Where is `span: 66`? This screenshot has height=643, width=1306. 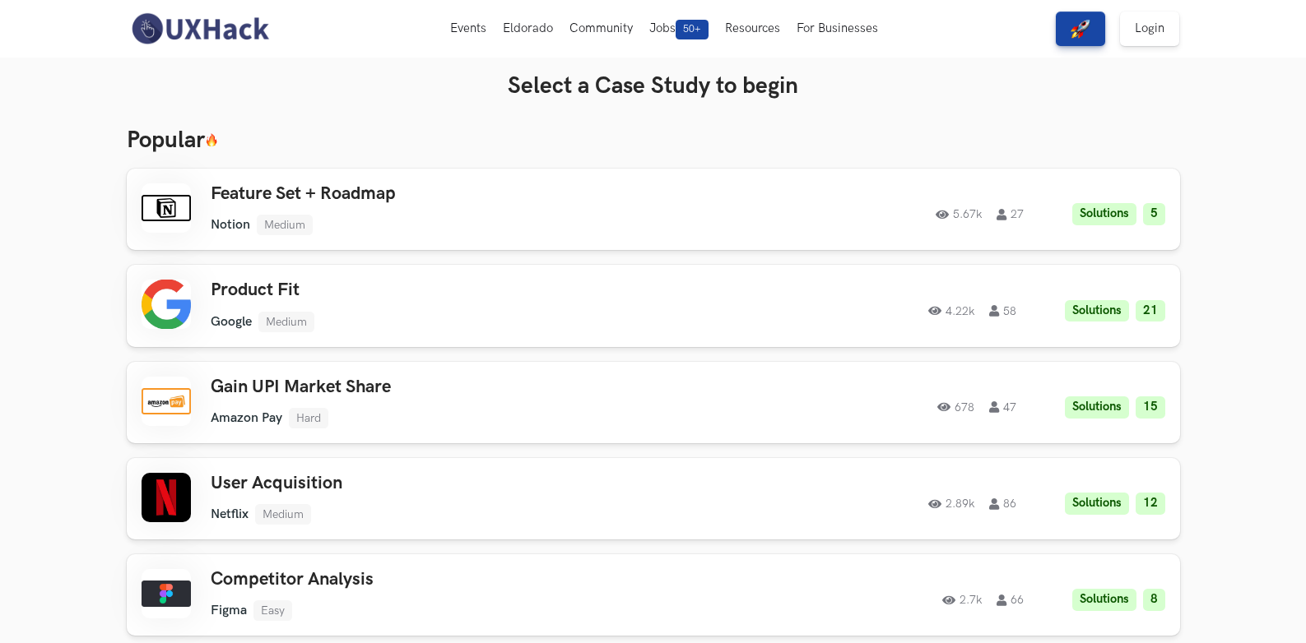
span: 66 is located at coordinates (1009, 601).